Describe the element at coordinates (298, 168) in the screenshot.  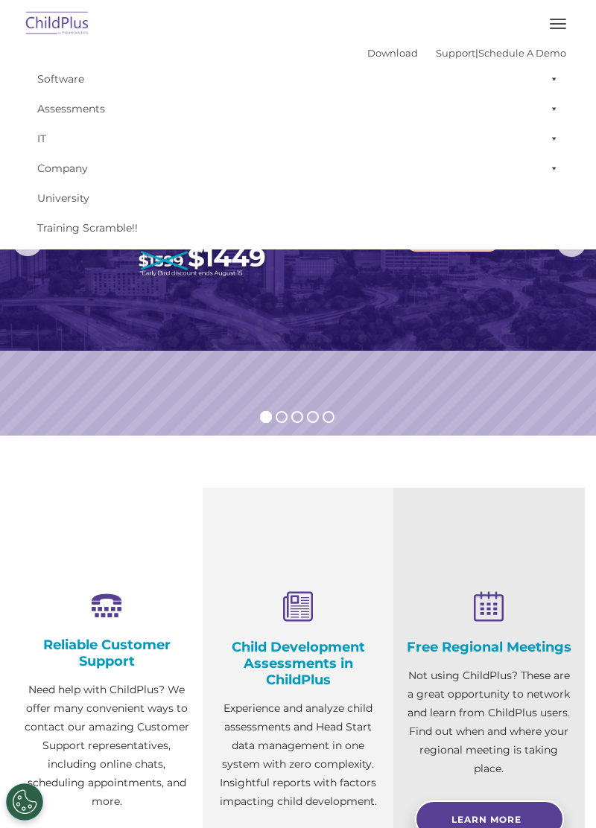
I see `a: Company` at that location.